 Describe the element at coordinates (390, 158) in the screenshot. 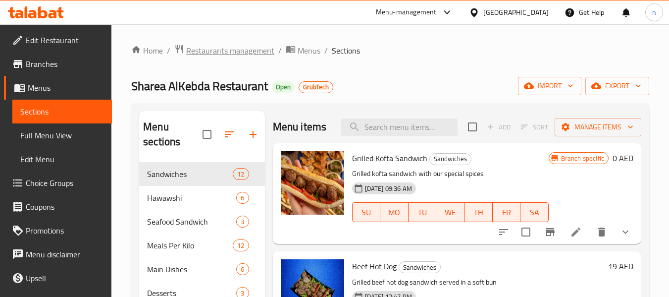

I see `span: Grilled Kofta Sandwich` at that location.